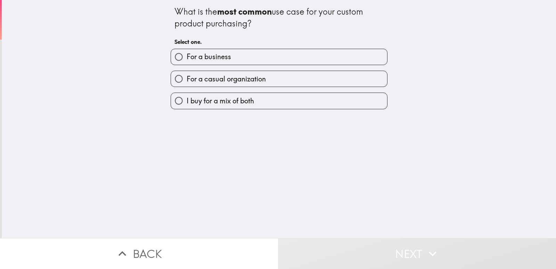 The image size is (556, 269). Describe the element at coordinates (279, 17) in the screenshot. I see `div: What is the use case for your custom product purchasing?` at that location.